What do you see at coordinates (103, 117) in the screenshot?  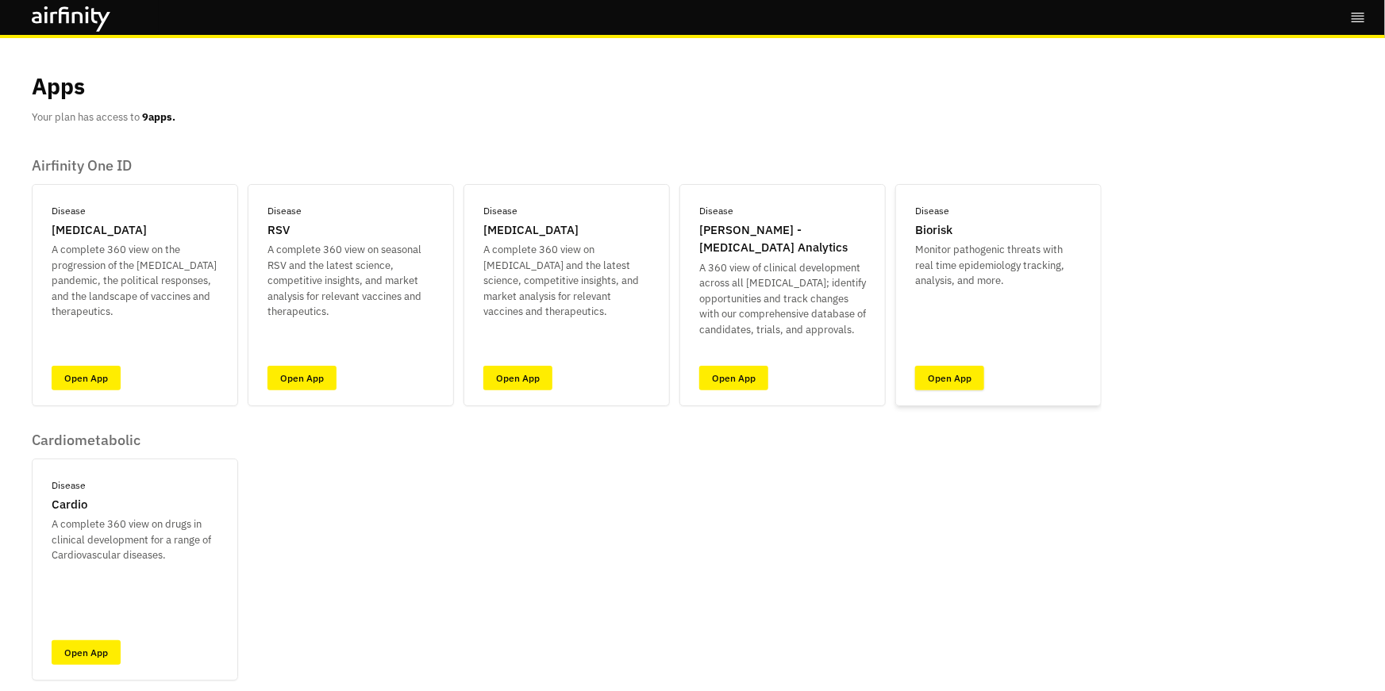 I see `p: Your plan has access to` at bounding box center [103, 117].